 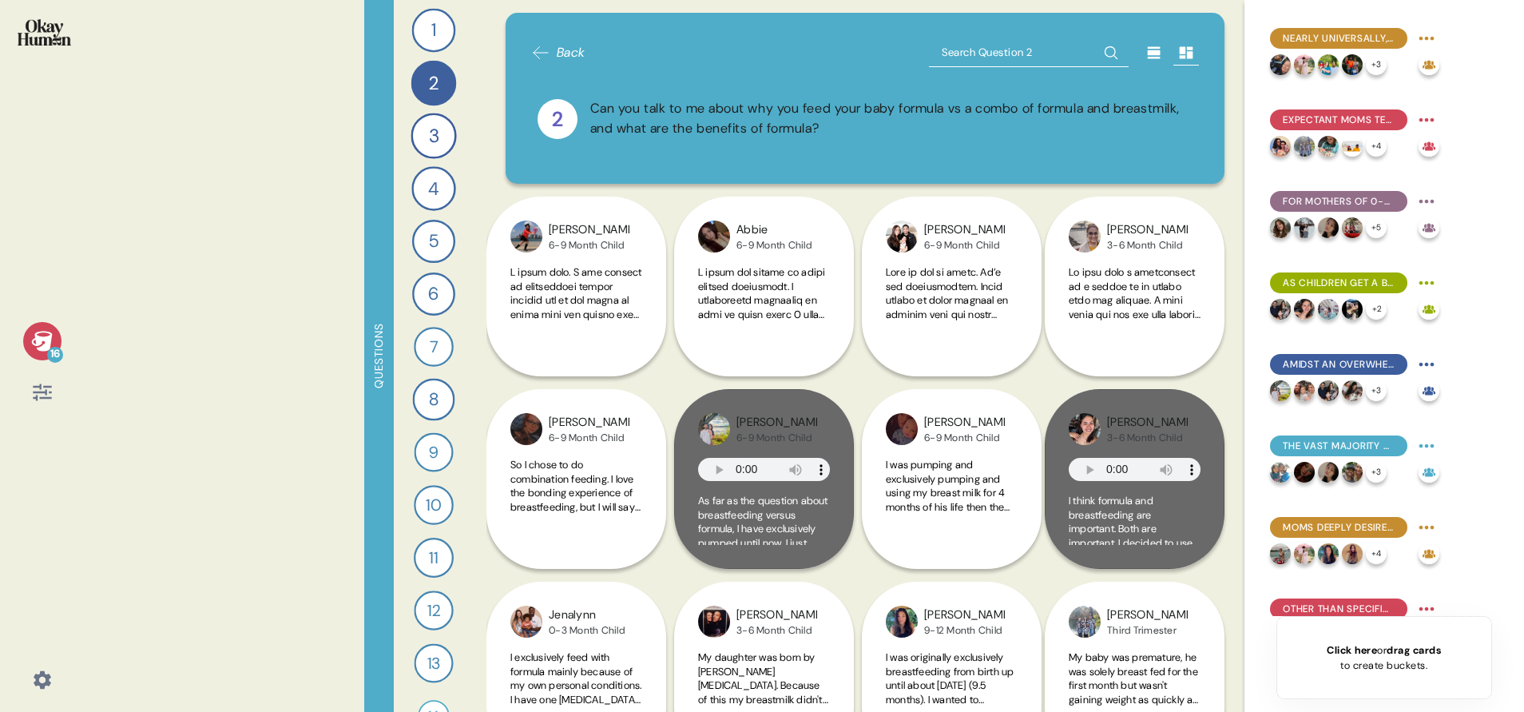 I want to click on div: 1, so click(x=434, y=30).